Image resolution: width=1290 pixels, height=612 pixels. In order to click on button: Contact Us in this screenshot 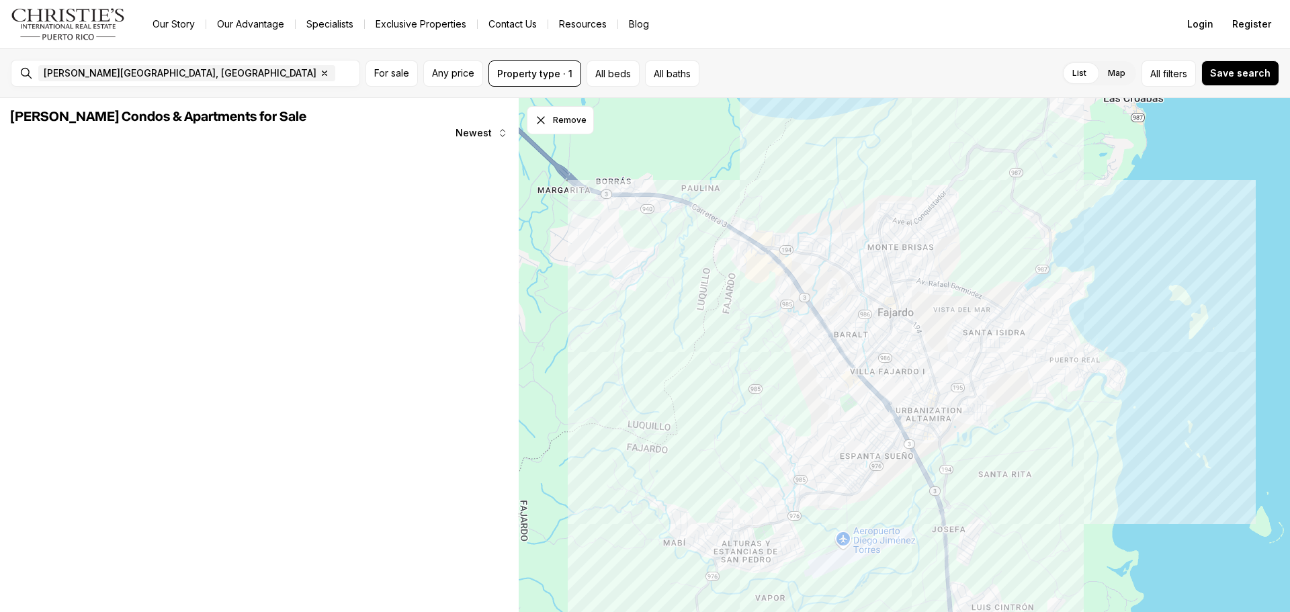, I will do `click(513, 24)`.